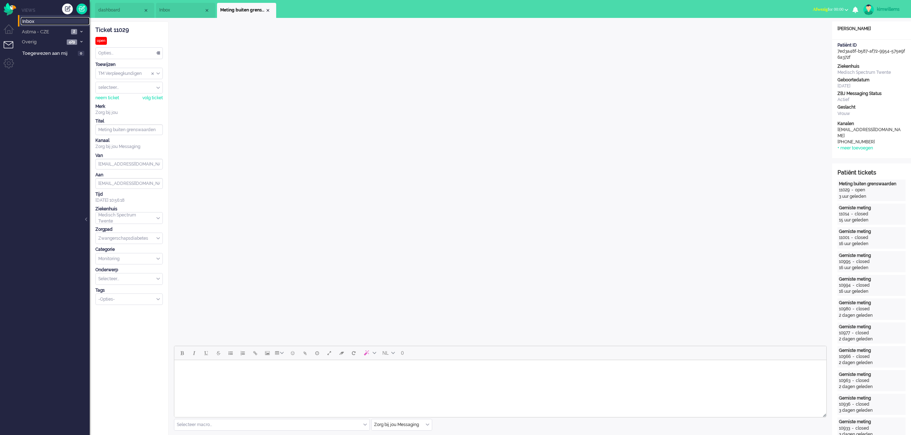 This screenshot has height=435, width=911. What do you see at coordinates (386, 353) in the screenshot?
I see `span: NL` at bounding box center [386, 353].